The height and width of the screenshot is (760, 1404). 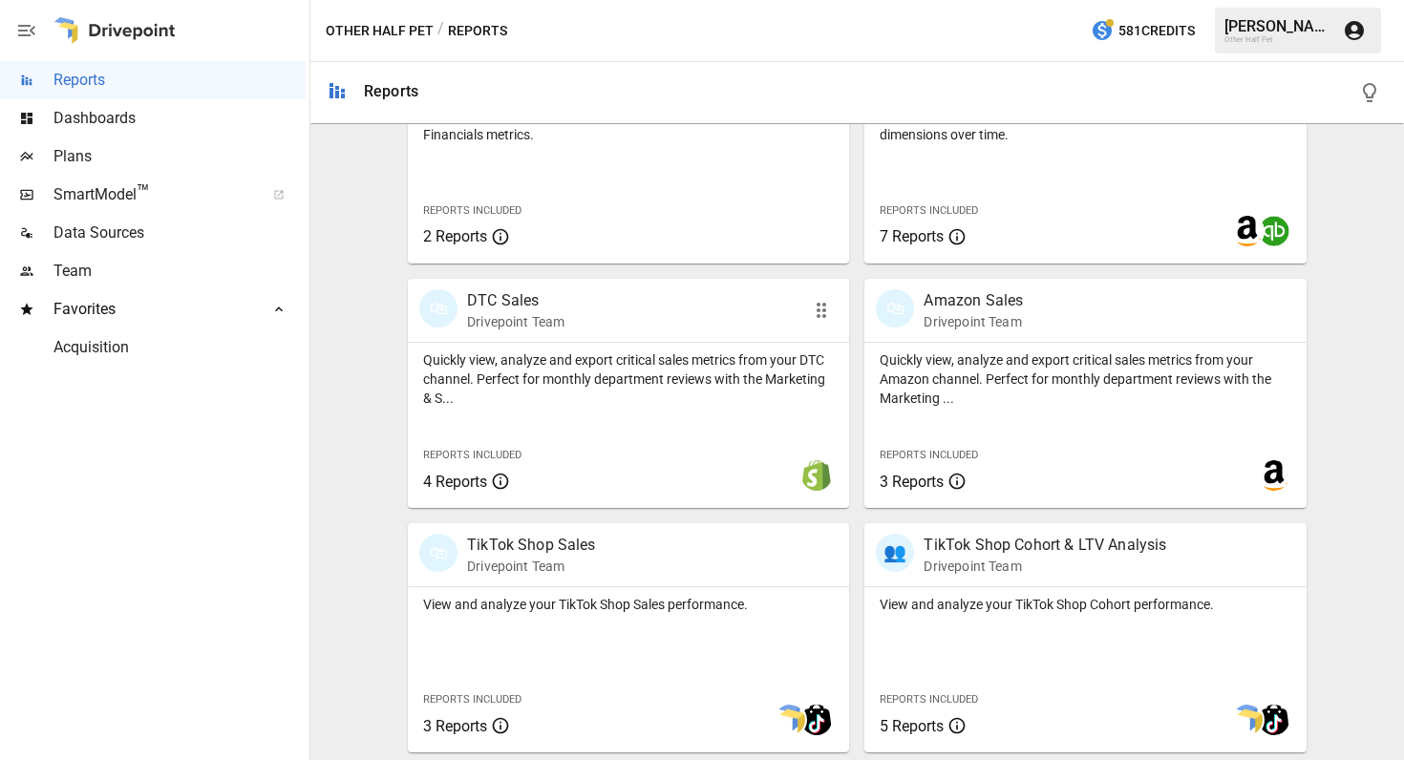 What do you see at coordinates (629, 125) in the screenshot?
I see `p: Easily identify strengths and weaknesses for P&L and Cohorted Financials metrics.` at bounding box center [629, 125].